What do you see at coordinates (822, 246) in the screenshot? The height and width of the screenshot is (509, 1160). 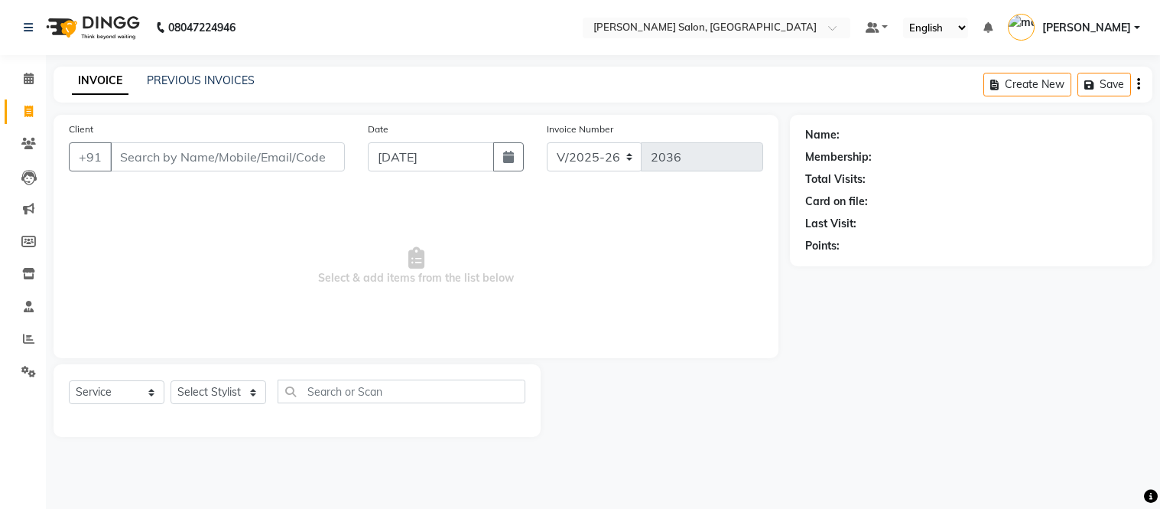 I see `div: Points:` at bounding box center [822, 246].